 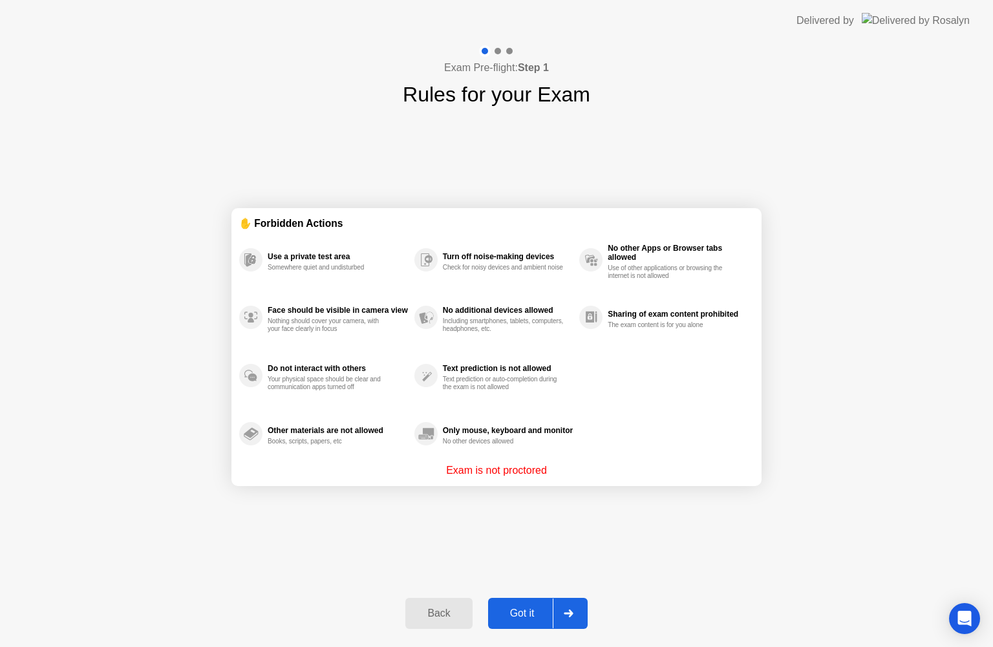 I want to click on div: Including smartphones, tablets, computers, headphones, etc., so click(x=503, y=325).